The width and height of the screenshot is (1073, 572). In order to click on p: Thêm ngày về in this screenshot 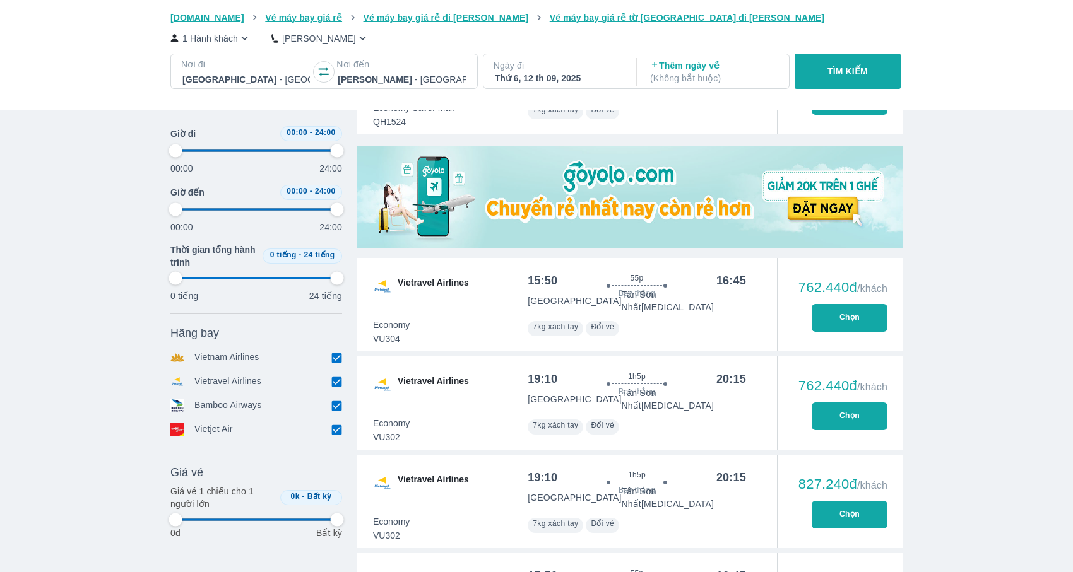, I will do `click(714, 72)`.